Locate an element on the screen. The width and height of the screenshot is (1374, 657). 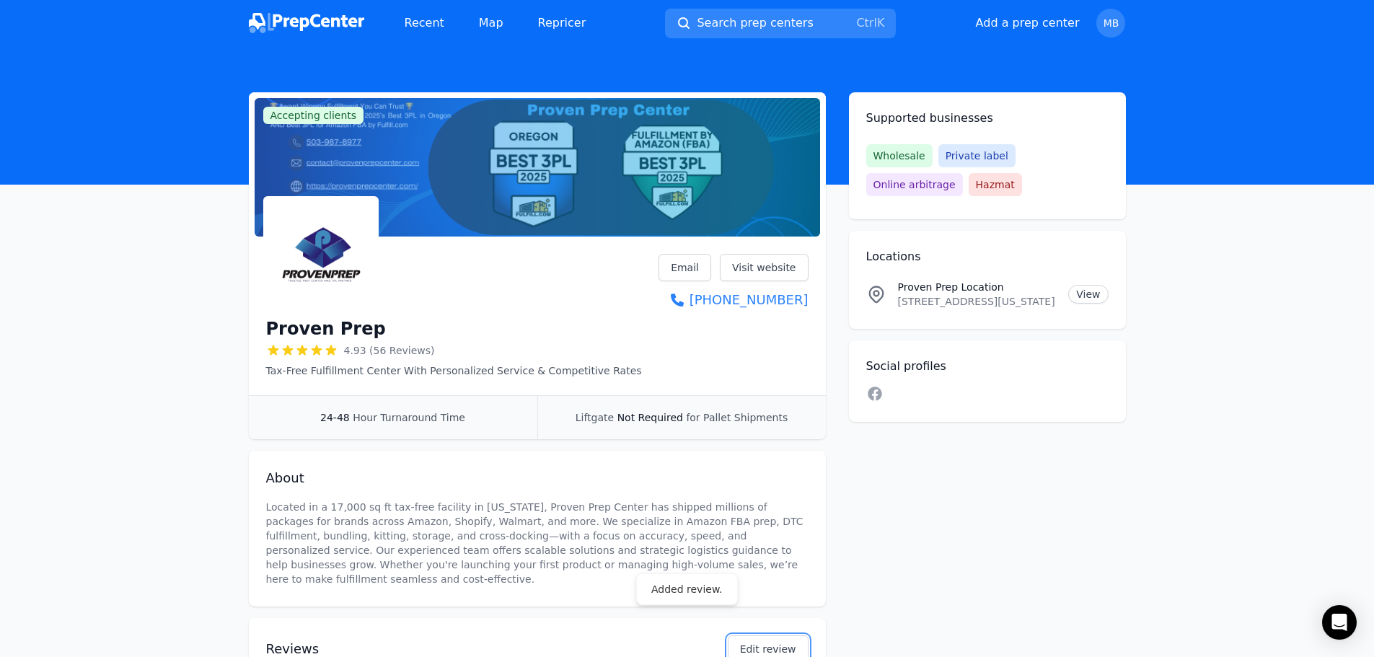
img: Proven Prep is located at coordinates (321, 254).